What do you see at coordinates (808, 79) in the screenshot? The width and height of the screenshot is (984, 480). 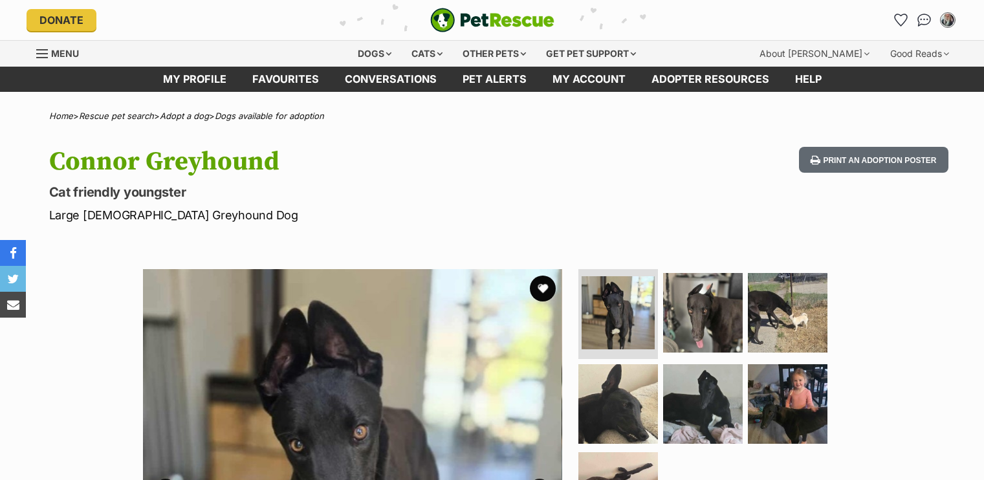 I see `a: Help` at bounding box center [808, 79].